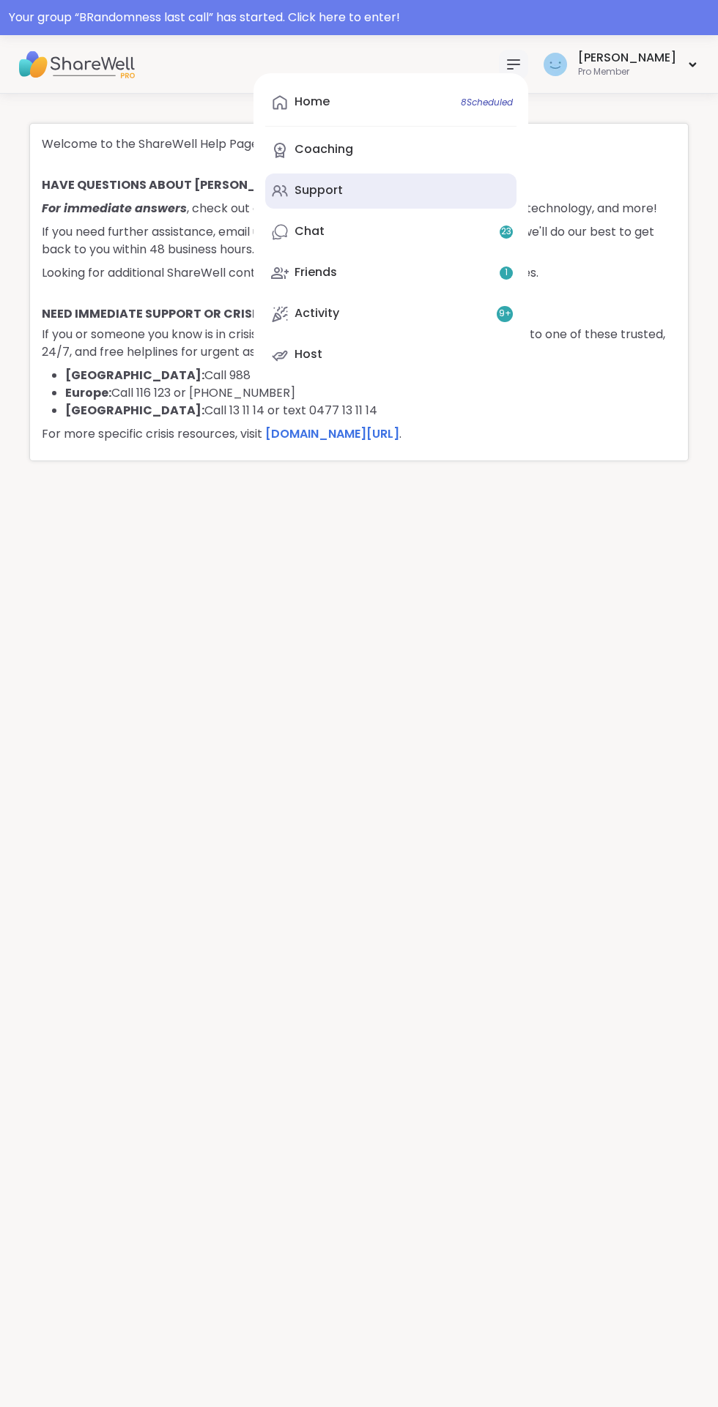 The width and height of the screenshot is (718, 1407). Describe the element at coordinates (316, 272) in the screenshot. I see `div: Friends` at that location.